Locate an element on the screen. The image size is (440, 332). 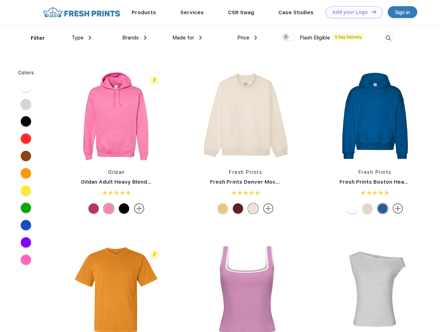
img: DT is located at coordinates (374, 12).